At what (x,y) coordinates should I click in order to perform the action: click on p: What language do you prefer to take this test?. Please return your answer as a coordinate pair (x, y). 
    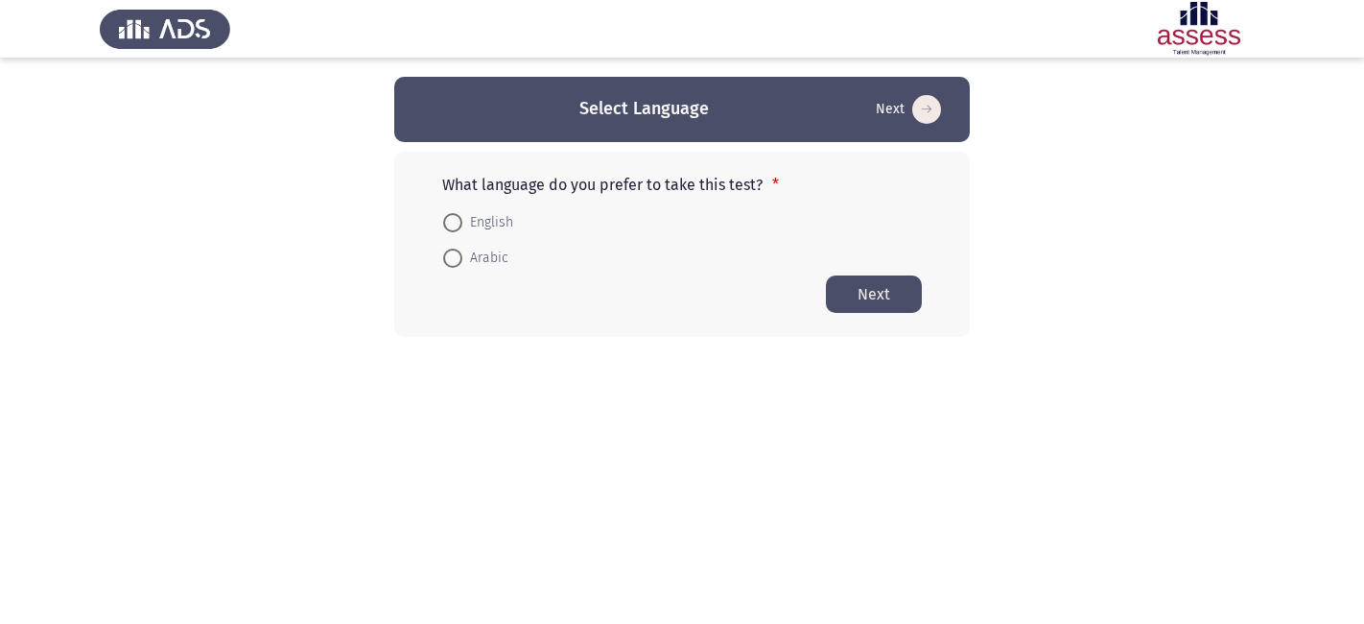
    Looking at the image, I should click on (682, 184).